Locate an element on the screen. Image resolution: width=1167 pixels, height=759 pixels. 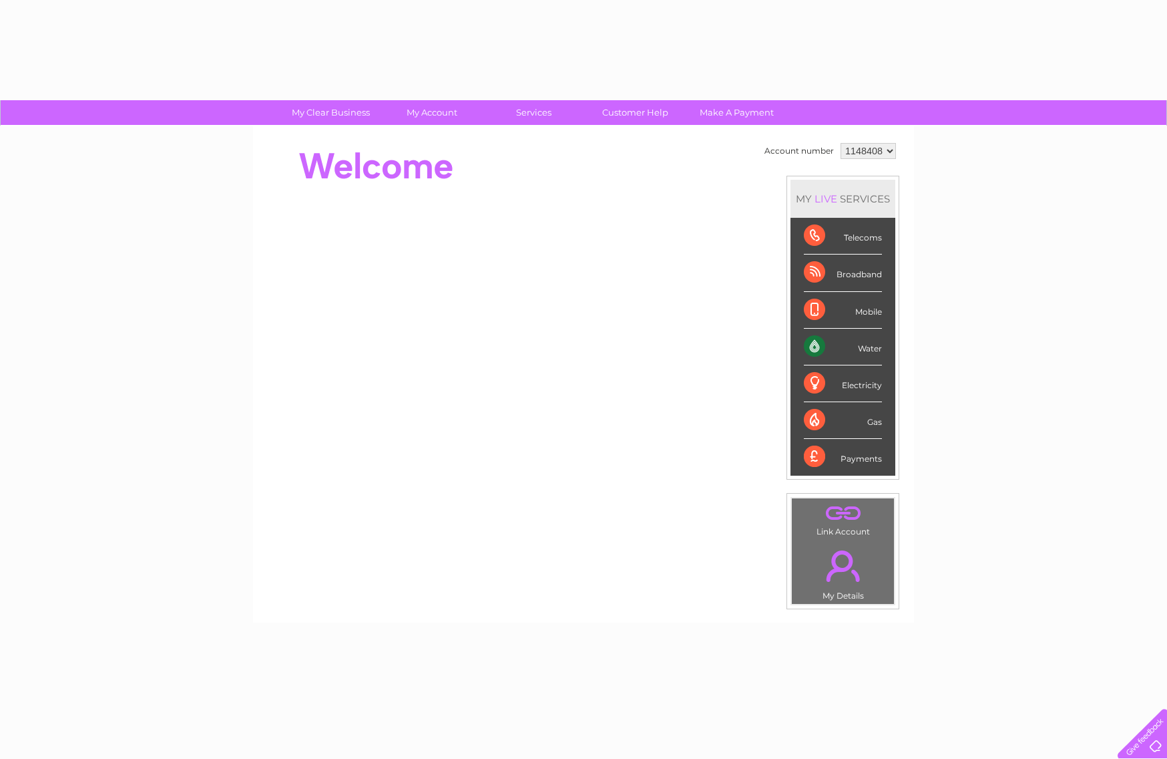
div: Payments is located at coordinates (843, 457).